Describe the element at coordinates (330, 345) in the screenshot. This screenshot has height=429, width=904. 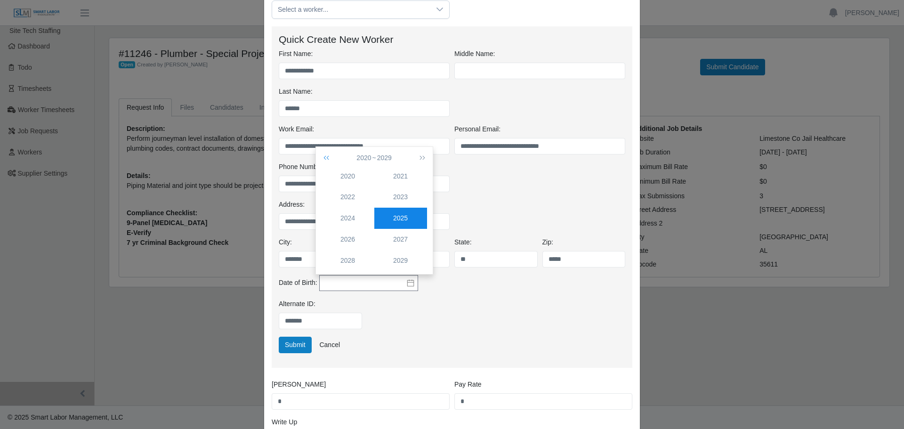
I see `a: Cancel` at that location.